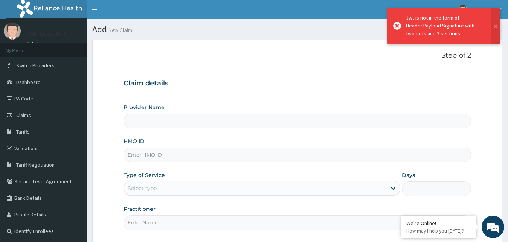 The width and height of the screenshot is (508, 242). What do you see at coordinates (487, 9) in the screenshot?
I see `span: PAN OJ CLINIC` at bounding box center [487, 9].